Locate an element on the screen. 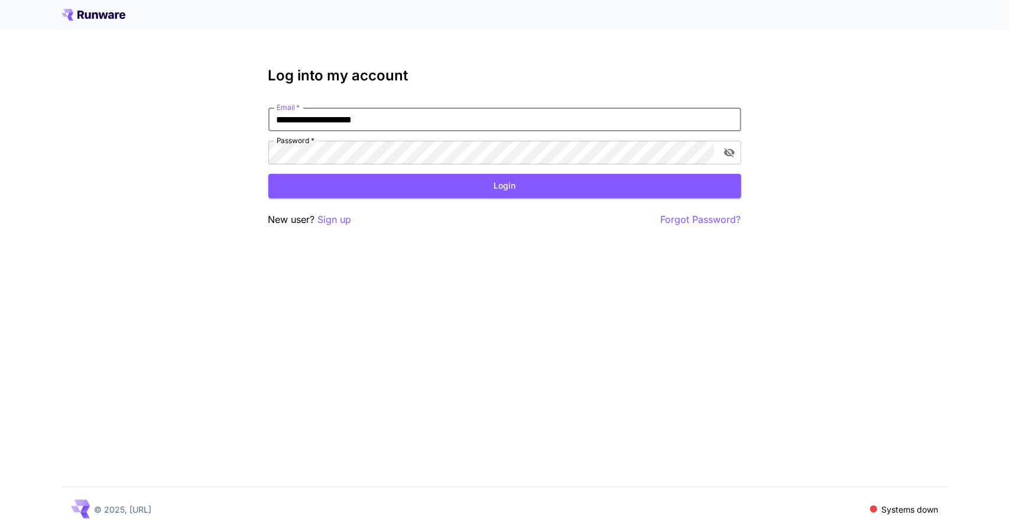  button: Login is located at coordinates (505, 186).